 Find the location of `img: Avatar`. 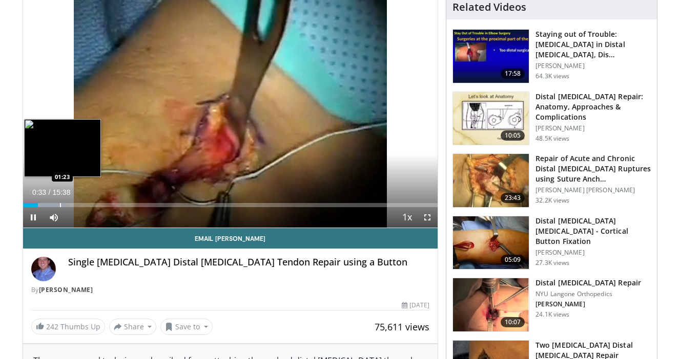

img: Avatar is located at coordinates (44, 269).